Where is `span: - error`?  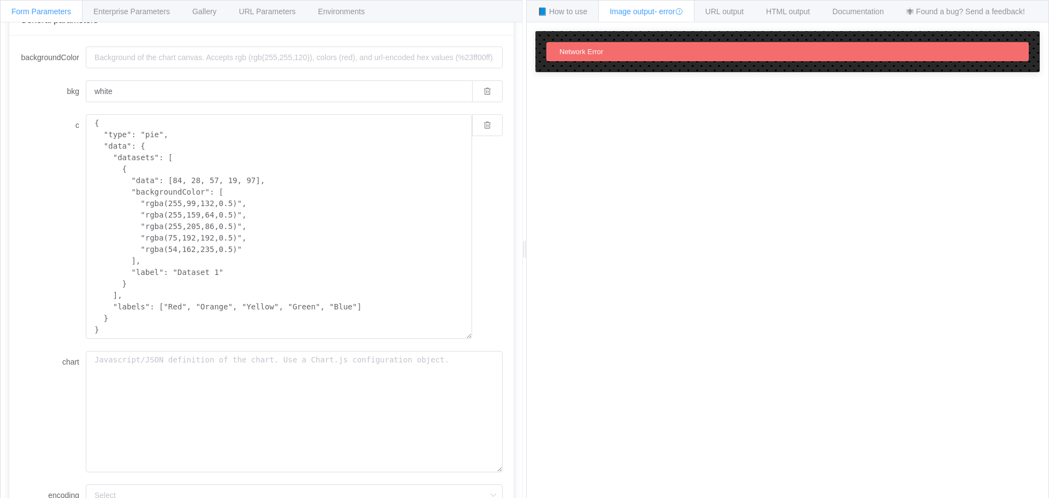
span: - error is located at coordinates (669, 11).